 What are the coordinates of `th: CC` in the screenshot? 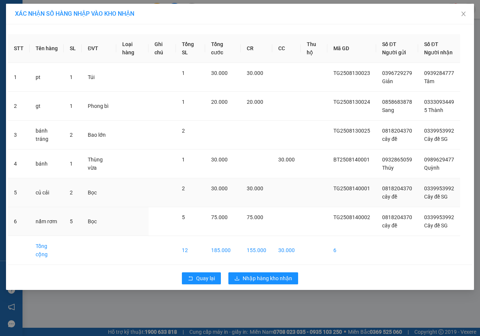 It's located at (286, 48).